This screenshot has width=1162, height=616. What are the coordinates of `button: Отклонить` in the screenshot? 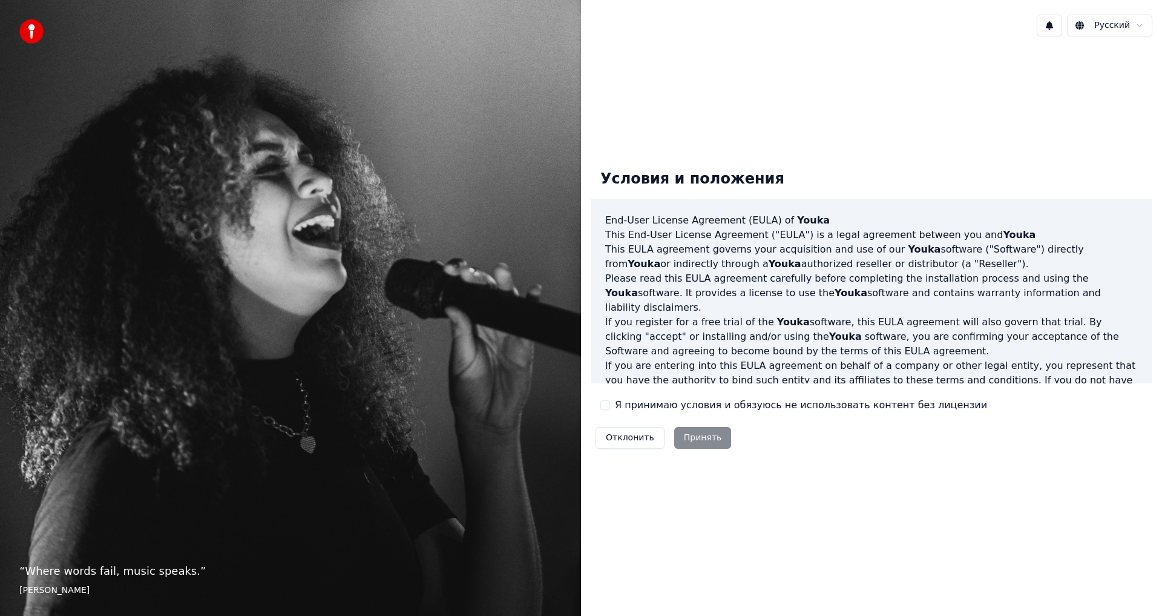 It's located at (630, 438).